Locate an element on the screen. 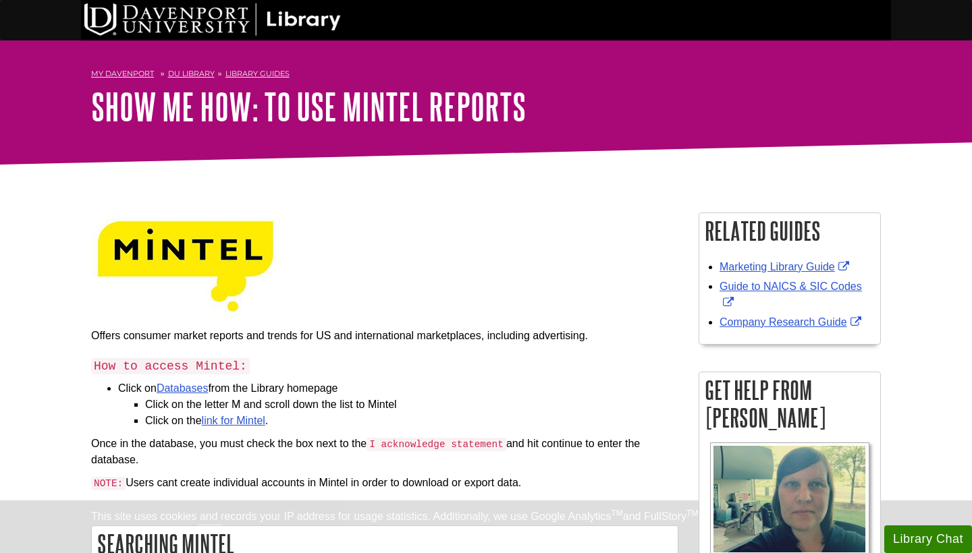 This screenshot has width=972, height=553. a: link for Mintel is located at coordinates (233, 420).